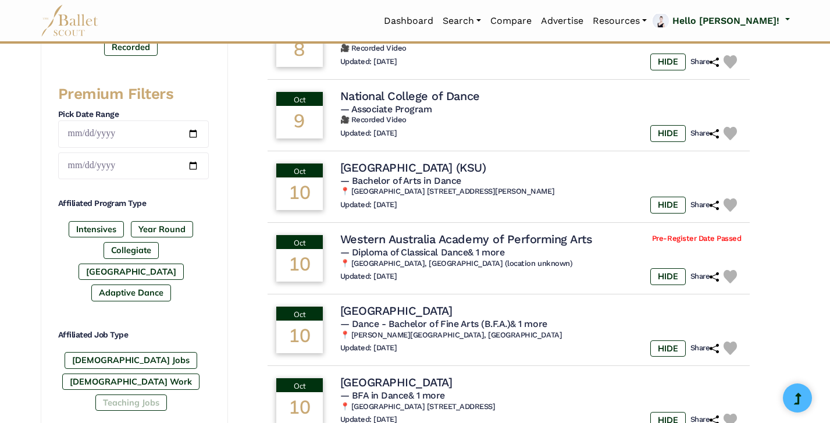 The width and height of the screenshot is (830, 423). I want to click on span: Pre-Register Date Passed, so click(696, 239).